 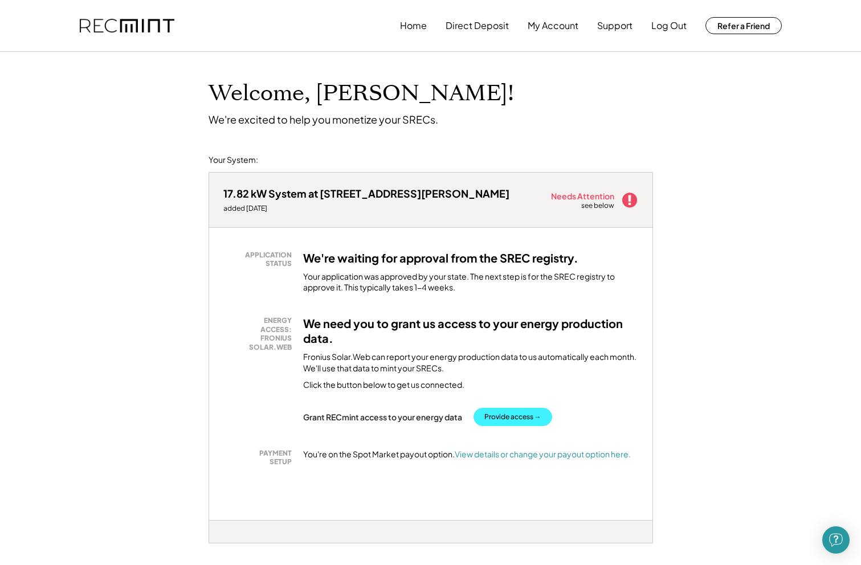 What do you see at coordinates (583, 196) in the screenshot?
I see `div: Needs Attention` at bounding box center [583, 196].